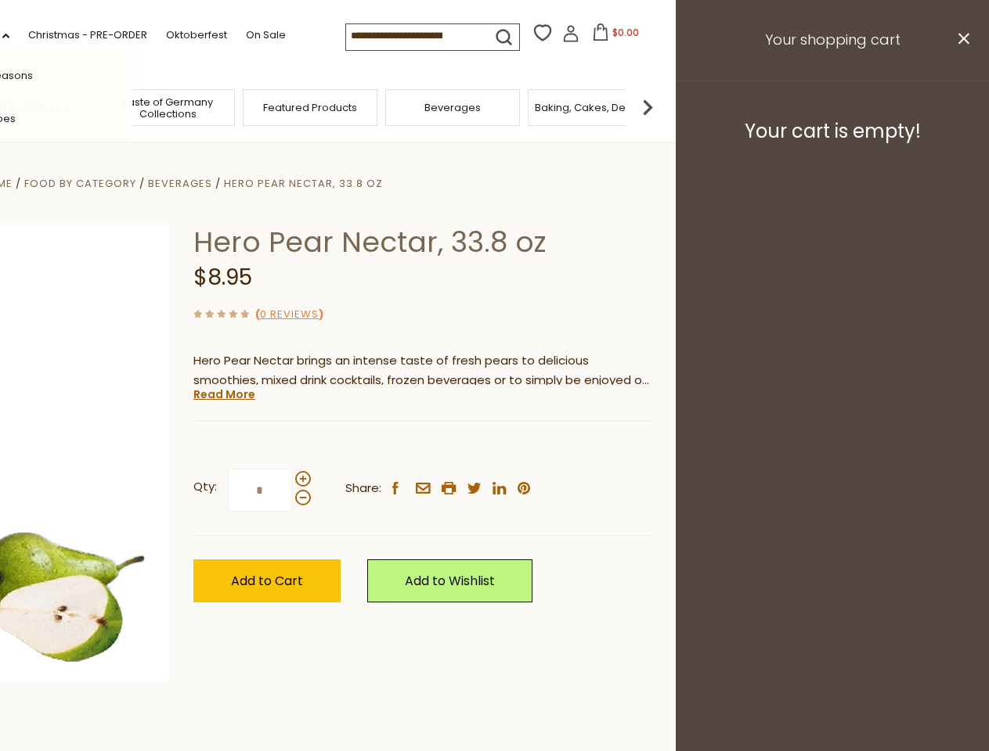 This screenshot has width=989, height=751. I want to click on span: Taste of Germany Collections, so click(167, 108).